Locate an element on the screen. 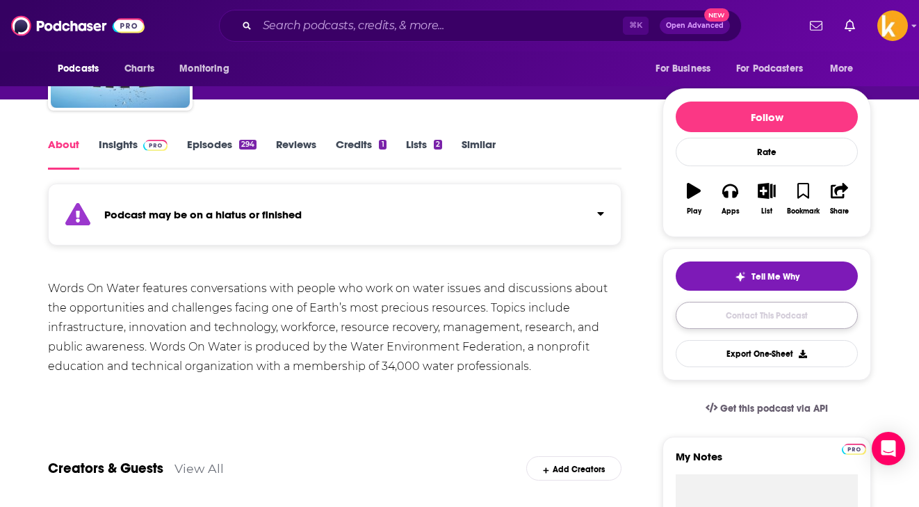 The image size is (919, 507). button: Show profile menu is located at coordinates (893, 26).